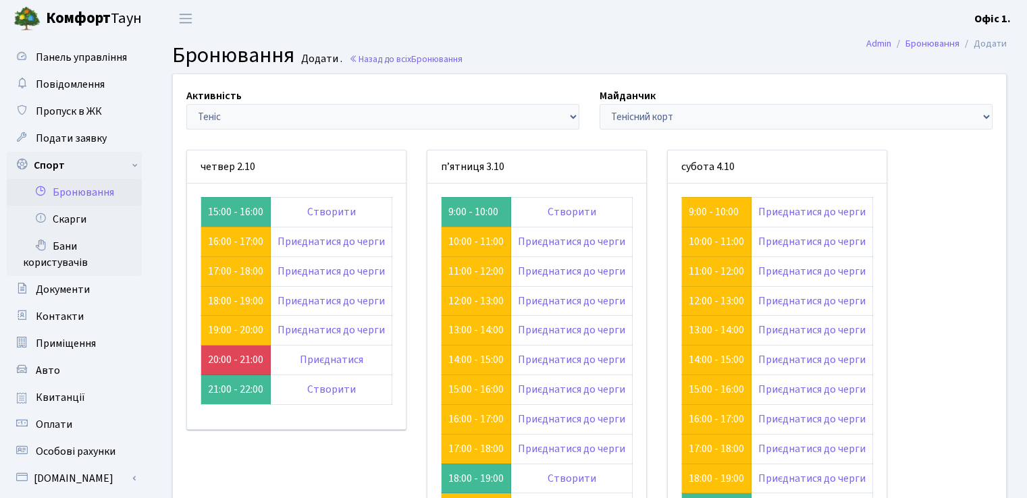 The image size is (1027, 498). I want to click on span: Таун, so click(94, 19).